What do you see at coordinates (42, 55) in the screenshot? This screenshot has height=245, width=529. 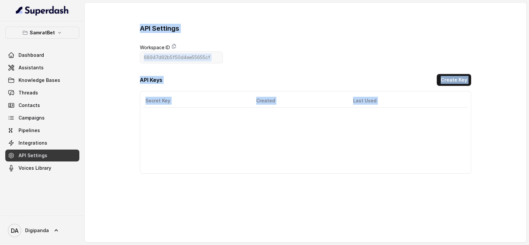 I see `a: Dashboard` at bounding box center [42, 55].